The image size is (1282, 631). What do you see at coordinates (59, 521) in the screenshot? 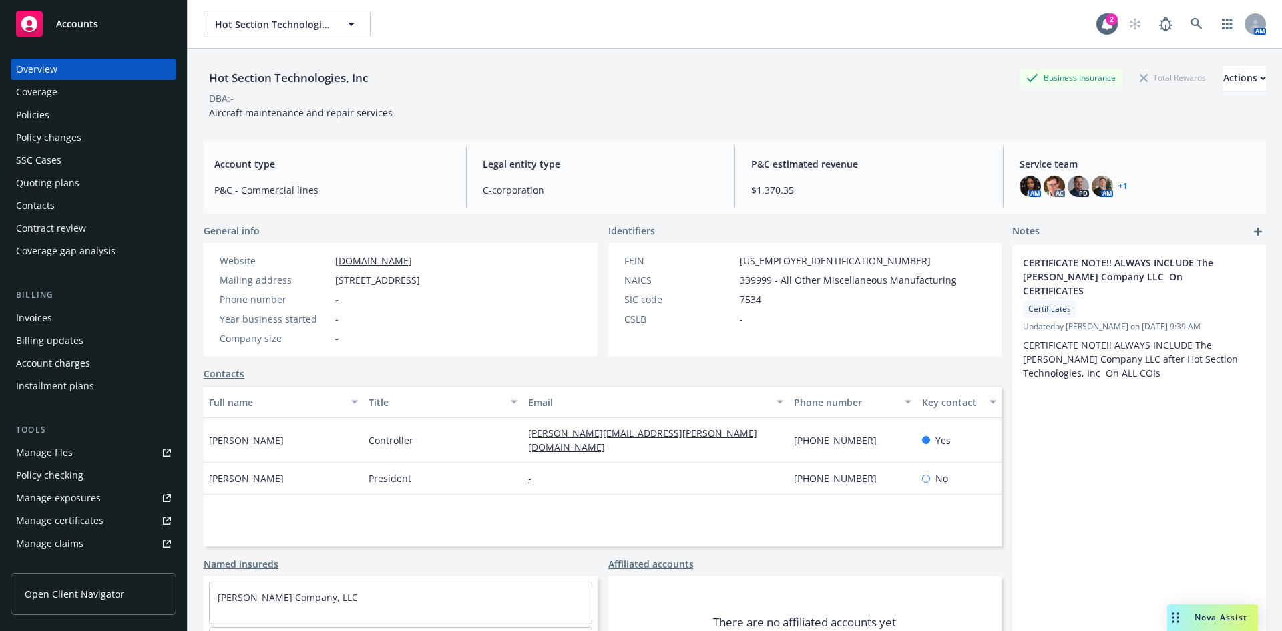
I see `div: Manage certificates` at bounding box center [59, 521].